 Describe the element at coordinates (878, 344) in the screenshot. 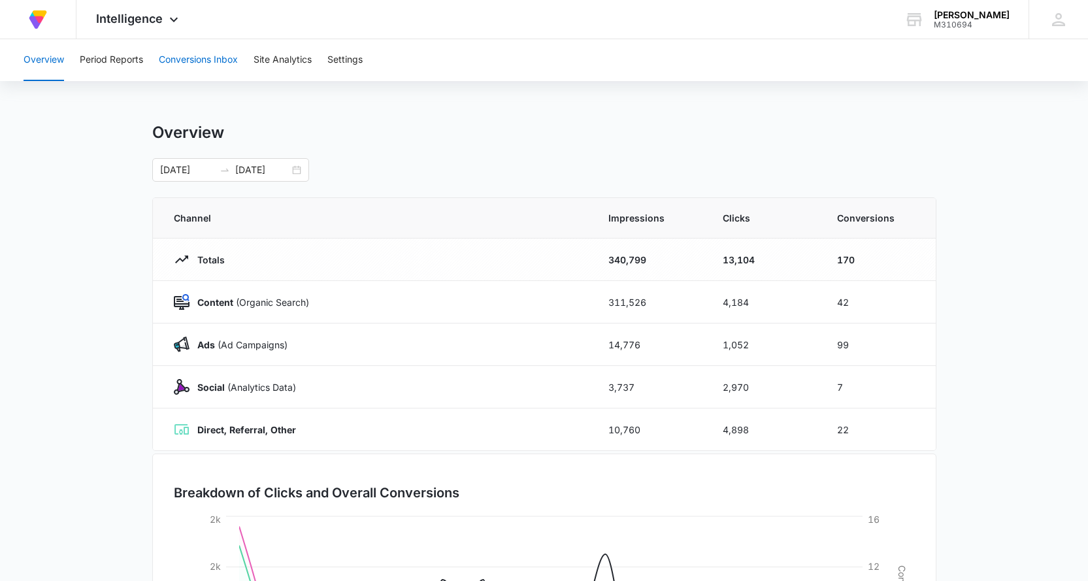

I see `td: 99` at that location.